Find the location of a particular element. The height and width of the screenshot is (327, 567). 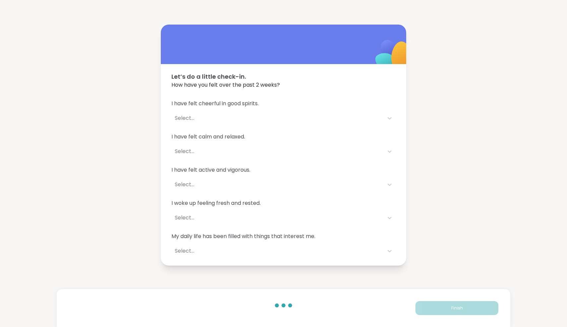

button: Finish is located at coordinates (457, 308).